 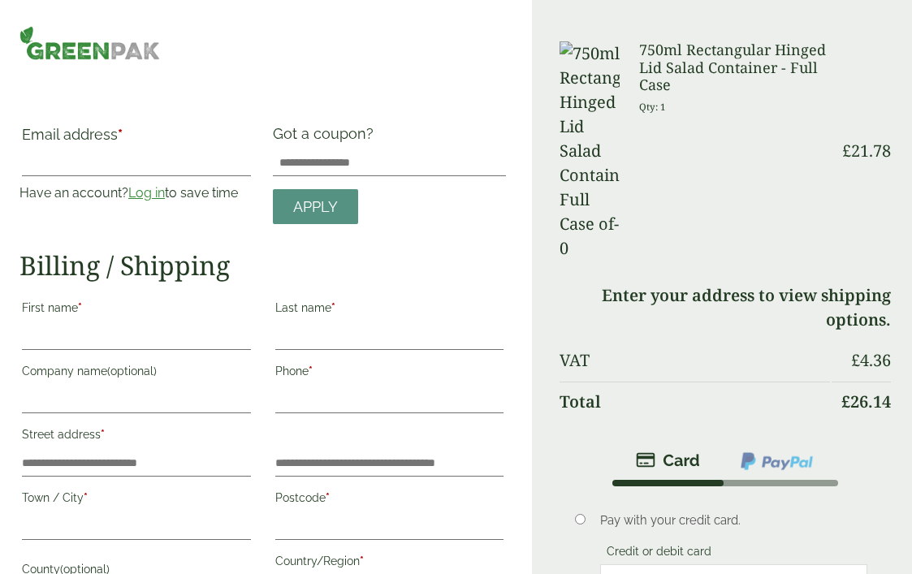 What do you see at coordinates (136, 310) in the screenshot?
I see `label: First name` at bounding box center [136, 310].